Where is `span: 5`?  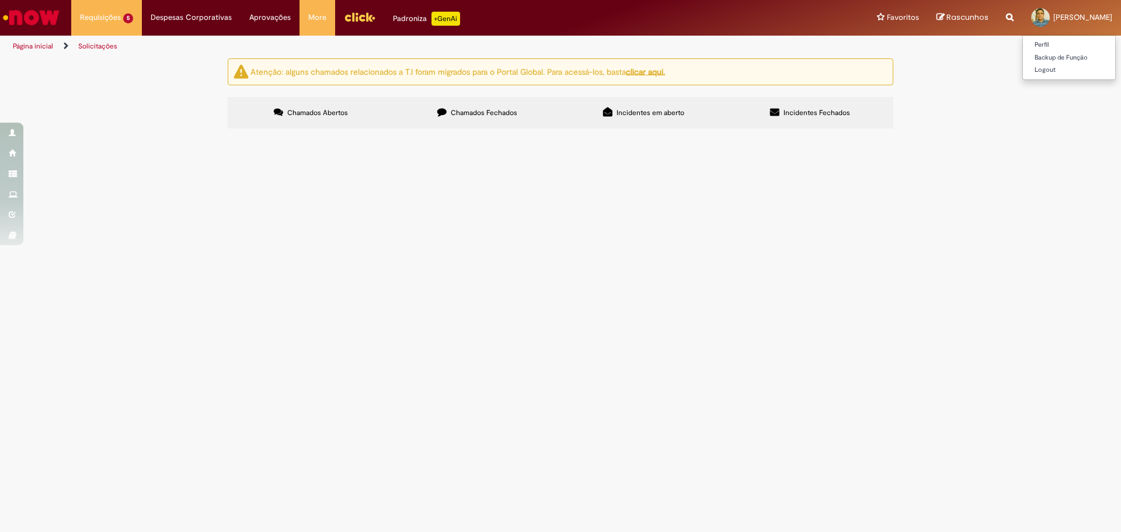
span: 5 is located at coordinates (128, 18).